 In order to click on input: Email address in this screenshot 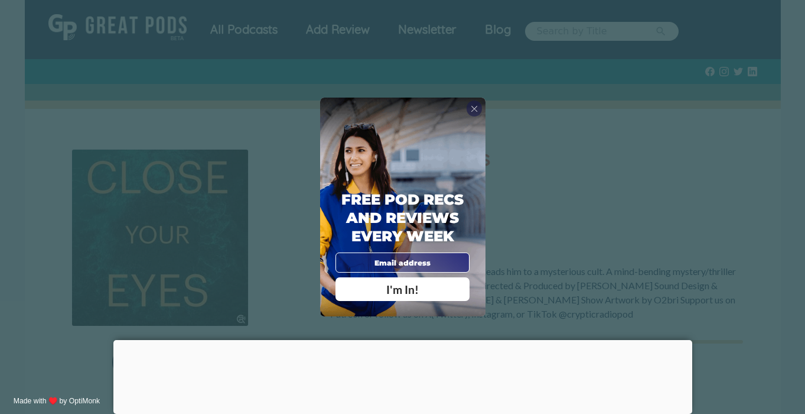, I will do `click(403, 262)`.